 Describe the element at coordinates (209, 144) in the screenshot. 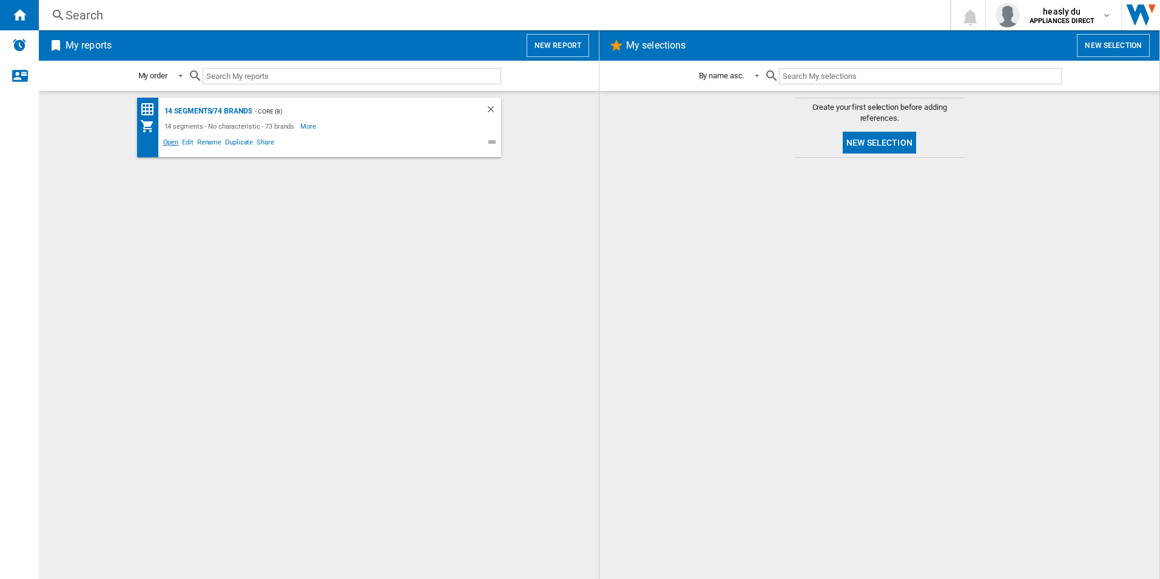

I see `span: Rename` at that location.